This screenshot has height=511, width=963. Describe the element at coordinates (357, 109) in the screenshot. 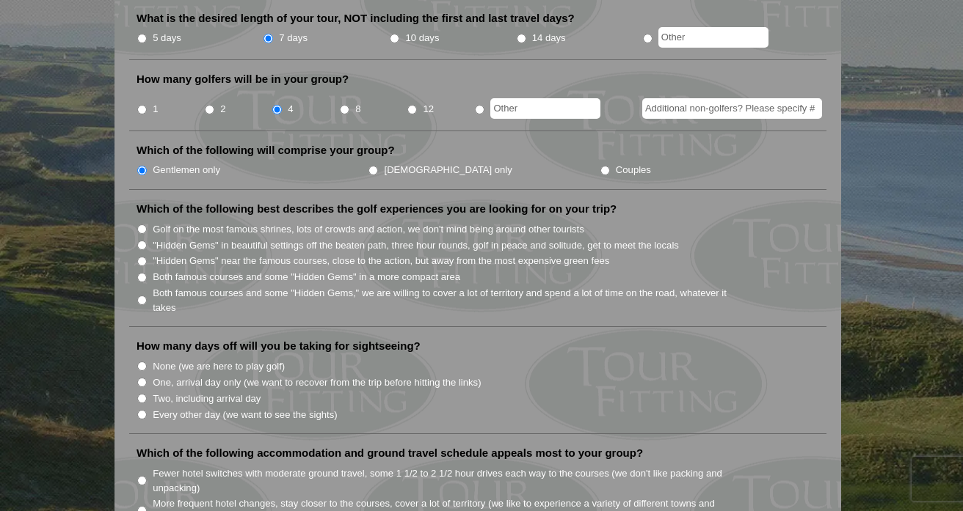

I see `label: 8` at that location.